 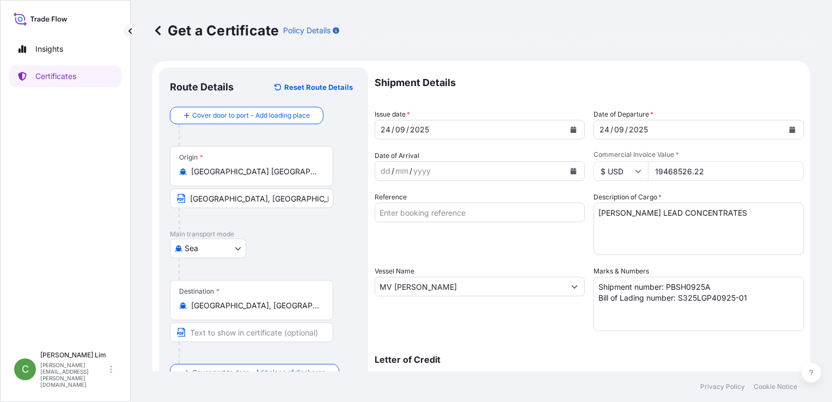 What do you see at coordinates (191, 248) in the screenshot?
I see `span: Sea` at bounding box center [191, 248].